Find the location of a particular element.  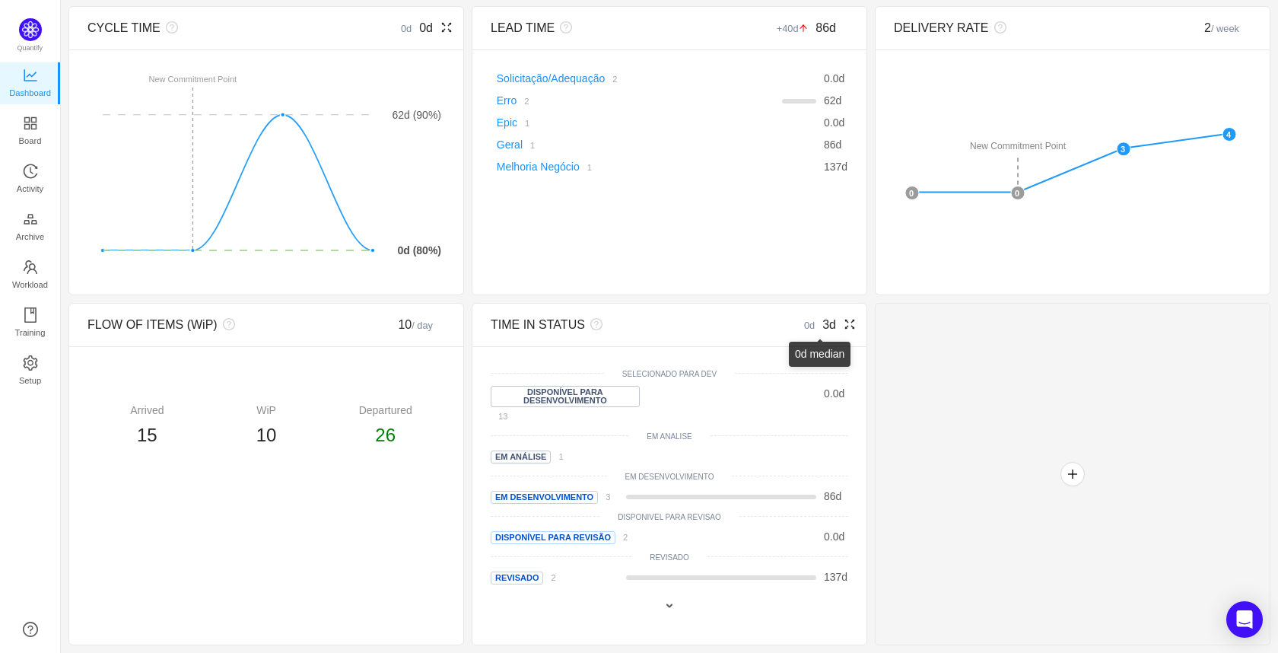

span: Revisado is located at coordinates (517, 577).